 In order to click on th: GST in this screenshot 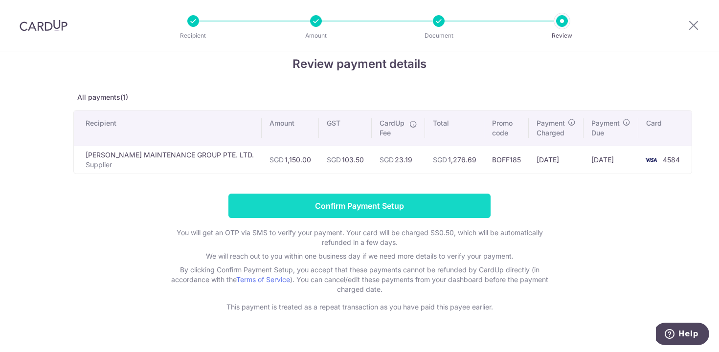, I will do `click(345, 128)`.